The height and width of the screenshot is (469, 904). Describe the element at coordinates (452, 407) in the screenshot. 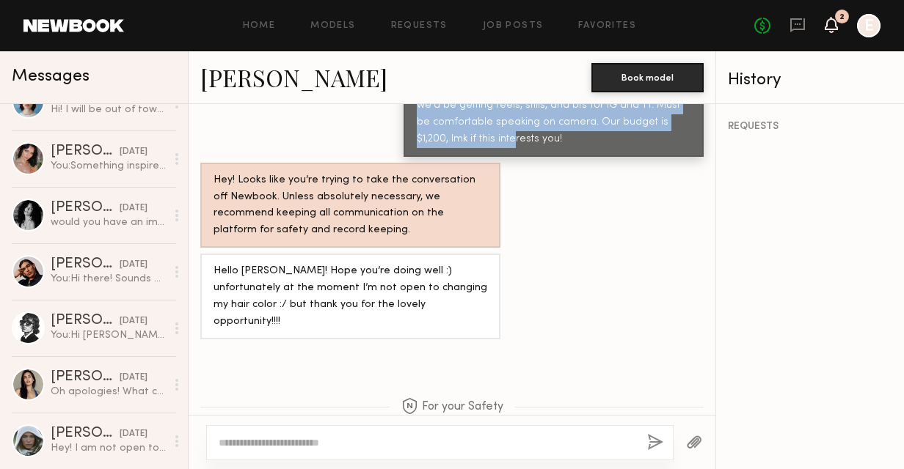

I see `span: For your Safety` at that location.